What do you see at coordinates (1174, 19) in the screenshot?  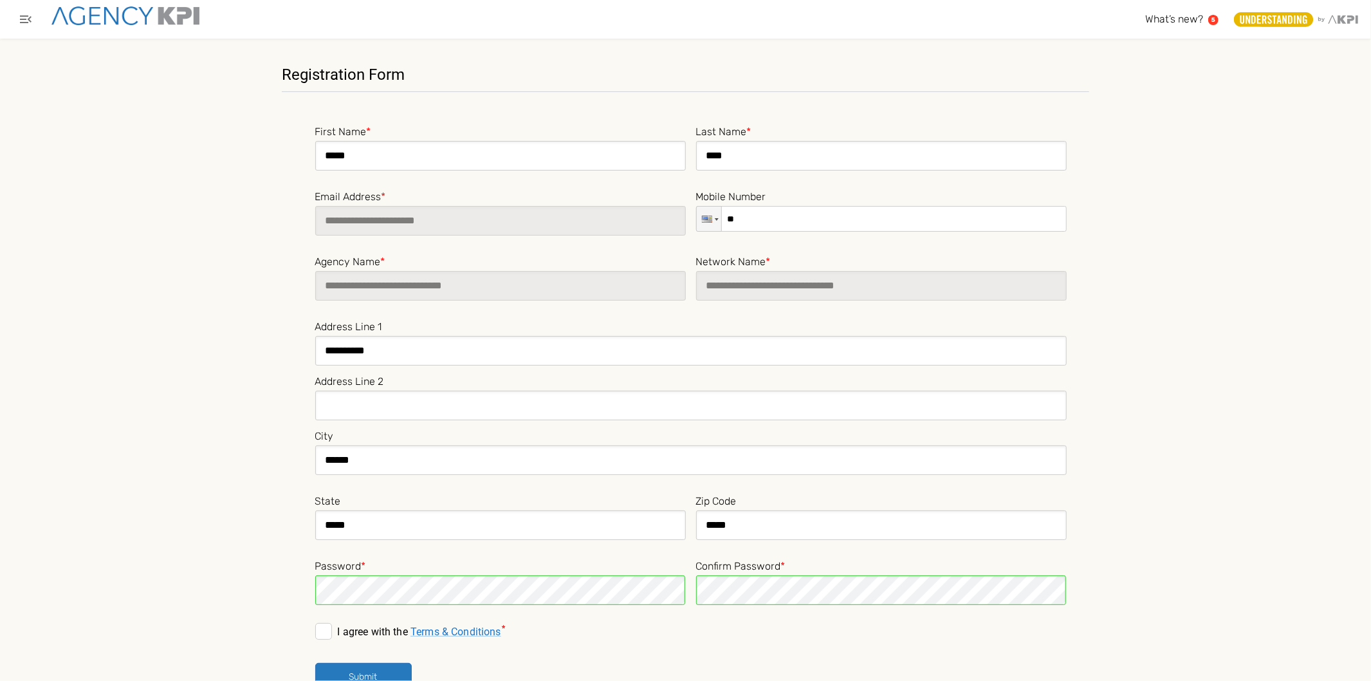 I see `span: What’s new?` at bounding box center [1174, 19].